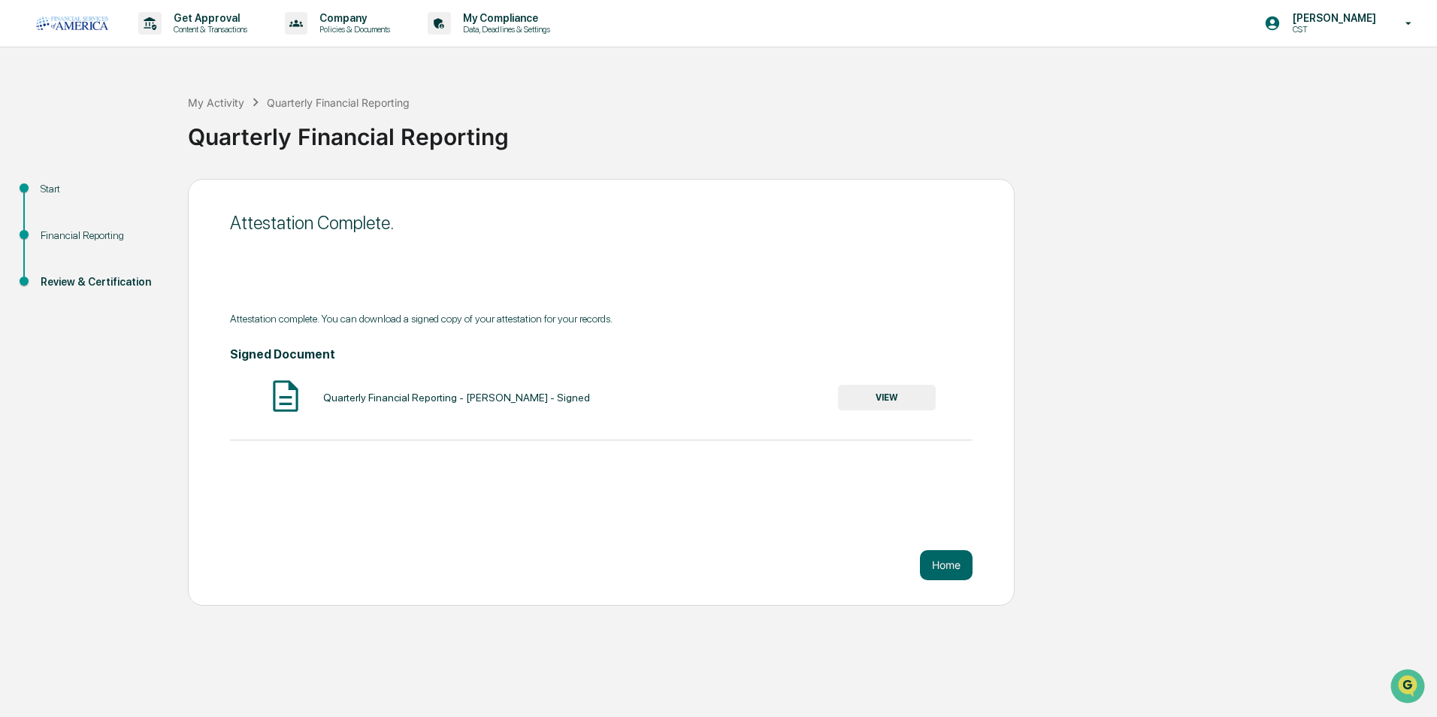  Describe the element at coordinates (946, 565) in the screenshot. I see `button: Home` at that location.